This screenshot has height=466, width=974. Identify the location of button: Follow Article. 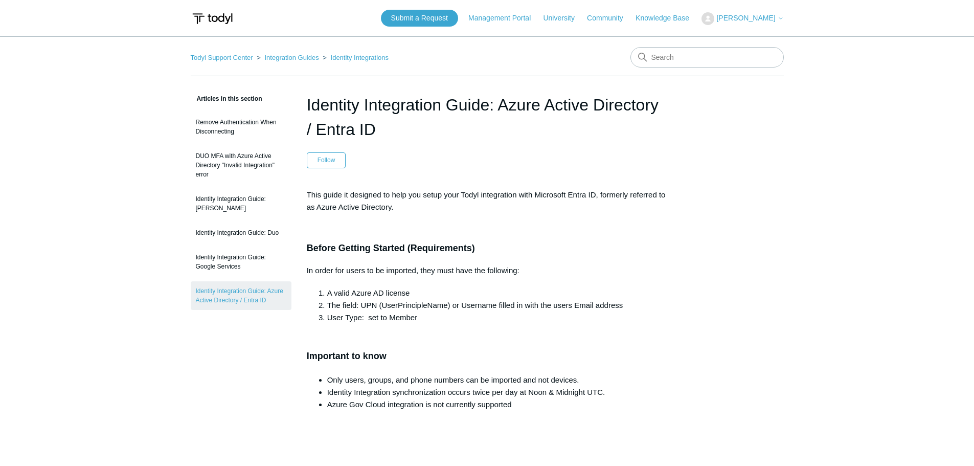
(326, 160).